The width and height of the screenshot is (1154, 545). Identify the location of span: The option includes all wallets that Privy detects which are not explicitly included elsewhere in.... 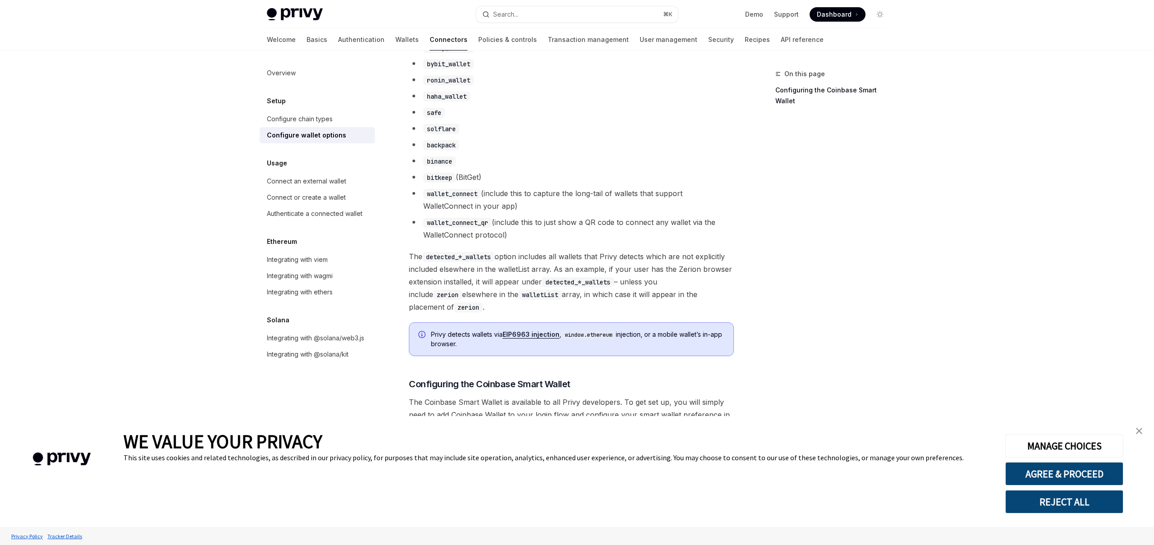
(571, 282).